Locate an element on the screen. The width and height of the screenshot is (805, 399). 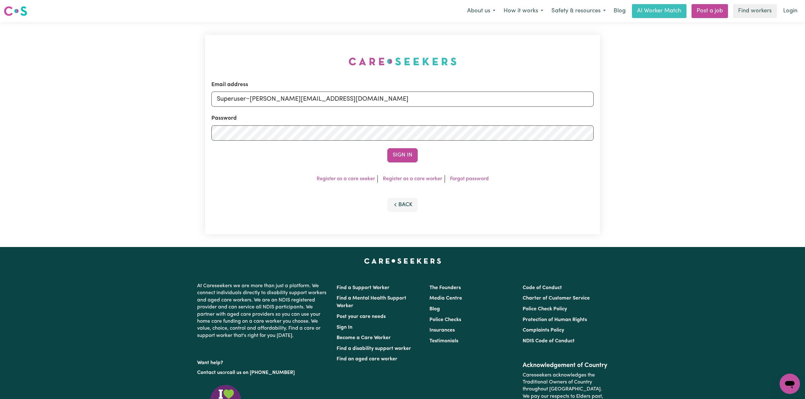
a: Contact us is located at coordinates (209, 373).